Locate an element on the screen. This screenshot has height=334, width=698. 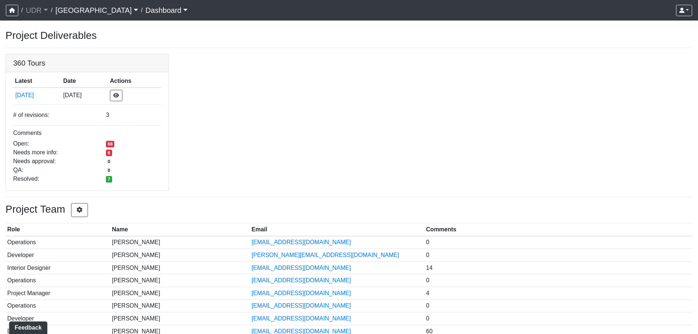
th: Email is located at coordinates (337, 229).